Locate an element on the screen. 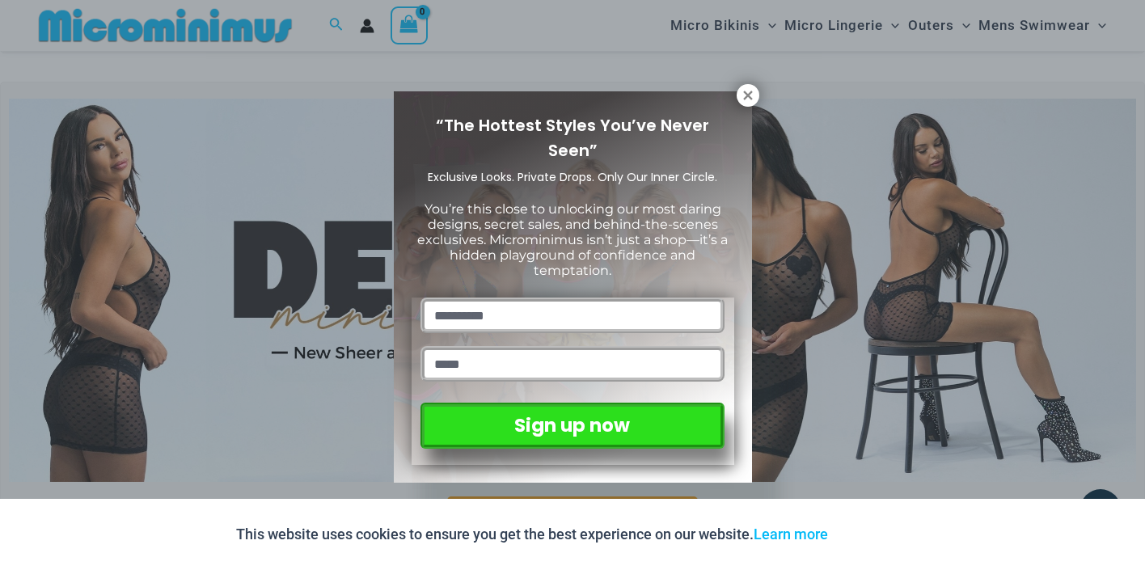 This screenshot has height=570, width=1145. button: Close is located at coordinates (748, 95).